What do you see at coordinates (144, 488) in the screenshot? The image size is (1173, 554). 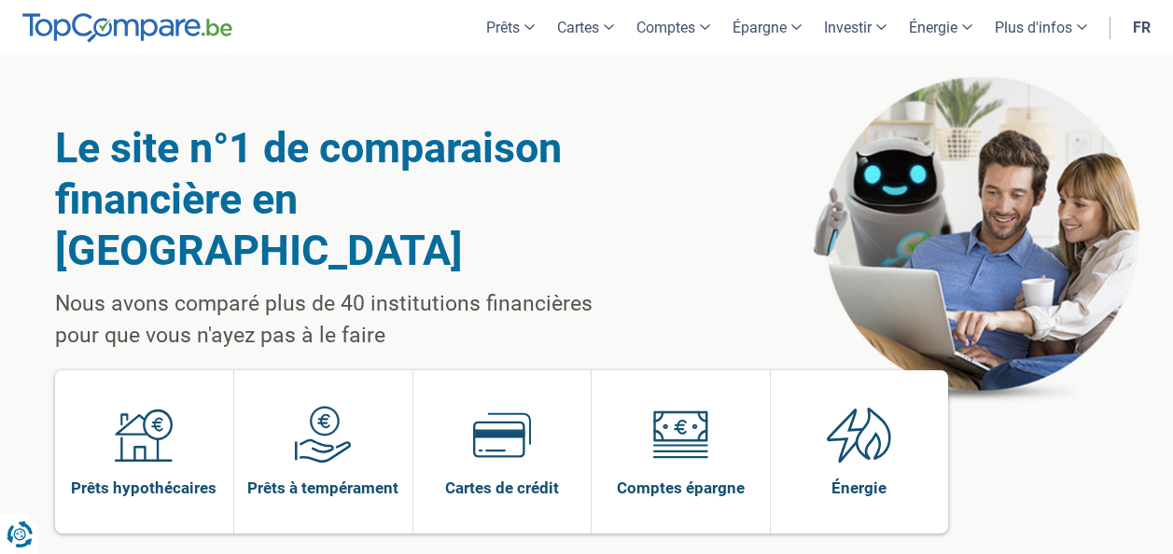 I see `span: Prêts hypothécaires` at bounding box center [144, 488].